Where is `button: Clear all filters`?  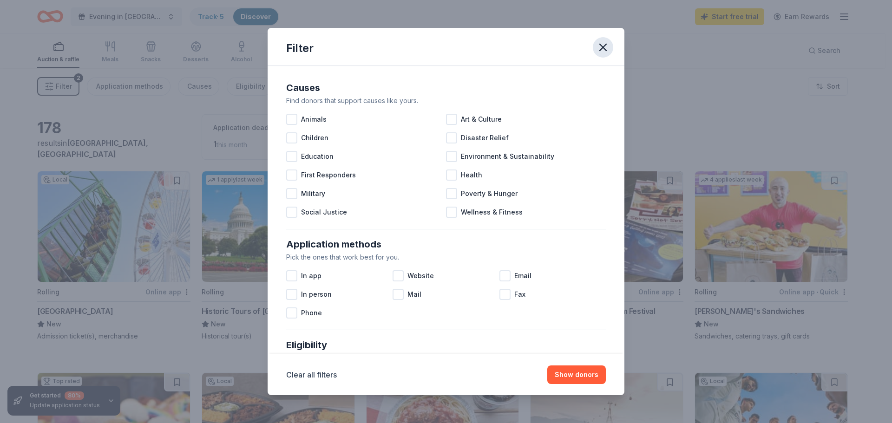 button: Clear all filters is located at coordinates (311, 375).